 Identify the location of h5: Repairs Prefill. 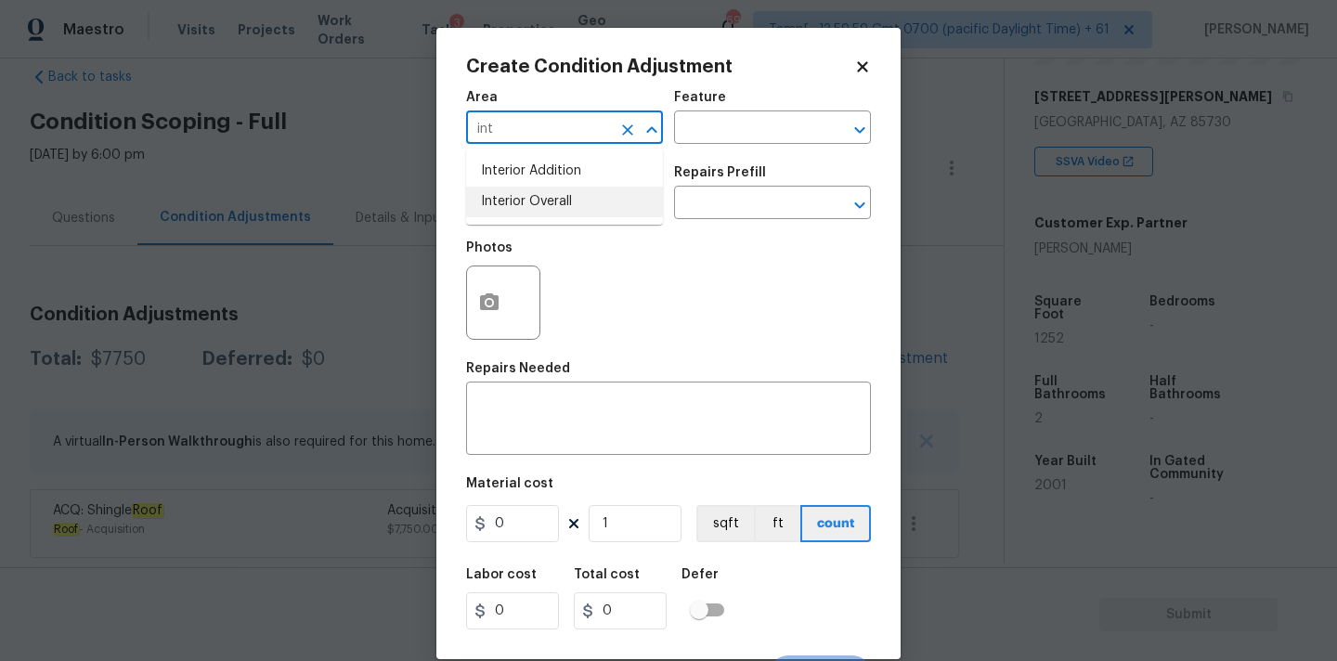
(720, 173).